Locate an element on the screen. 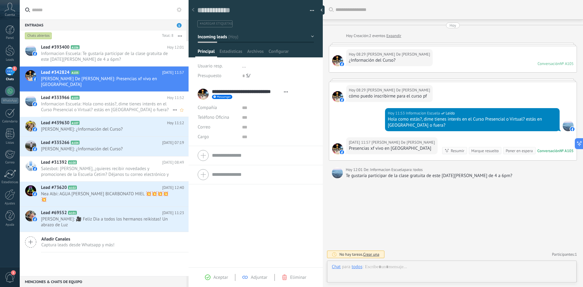 The image size is (583, 287). span: Hoy 12:01 is located at coordinates (175, 47).